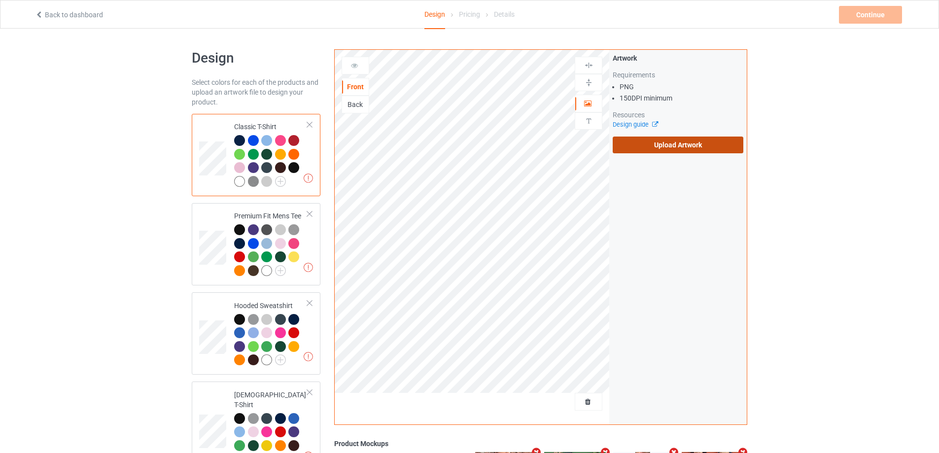  What do you see at coordinates (681, 87) in the screenshot?
I see `li: PNG` at bounding box center [681, 87].